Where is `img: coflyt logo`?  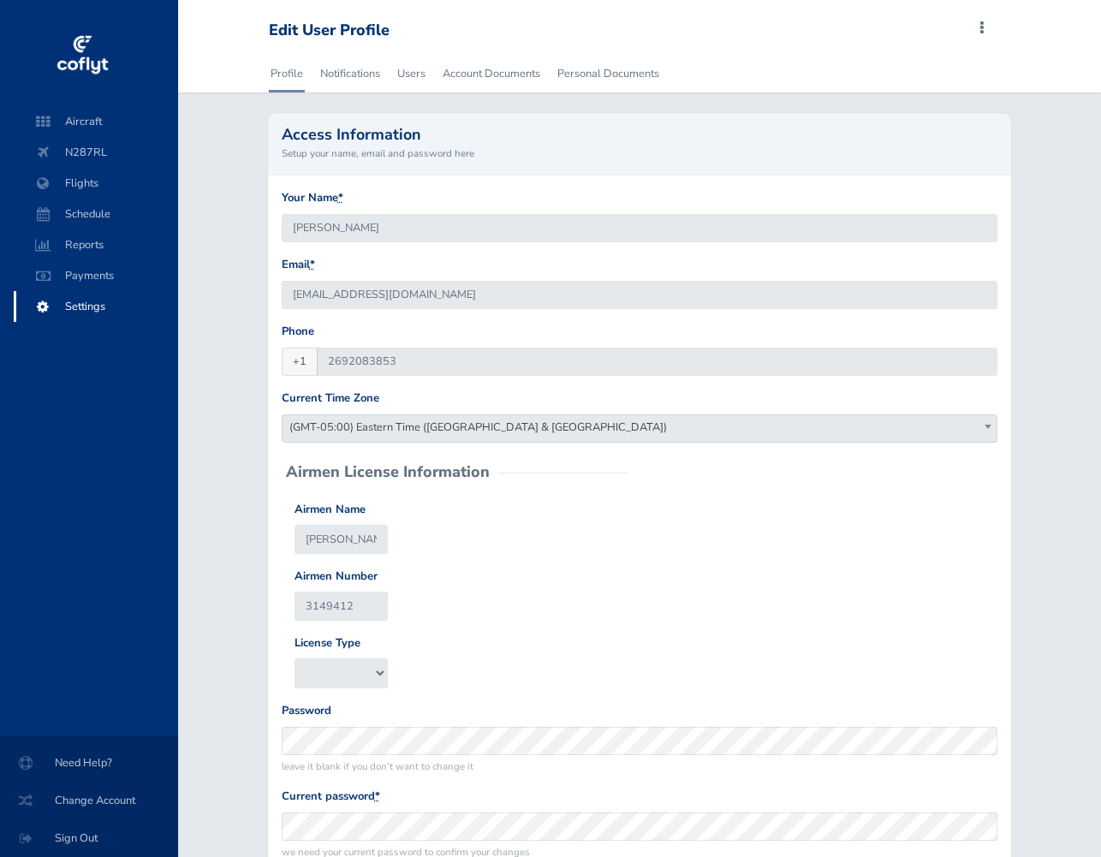
img: coflyt logo is located at coordinates (82, 56).